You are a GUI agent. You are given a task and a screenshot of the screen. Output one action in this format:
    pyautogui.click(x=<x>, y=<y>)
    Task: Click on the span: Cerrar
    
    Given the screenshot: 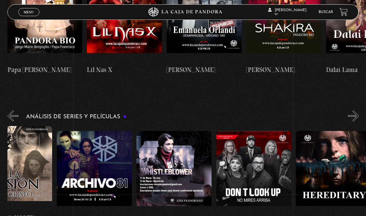 What is the action you would take?
    pyautogui.click(x=29, y=18)
    